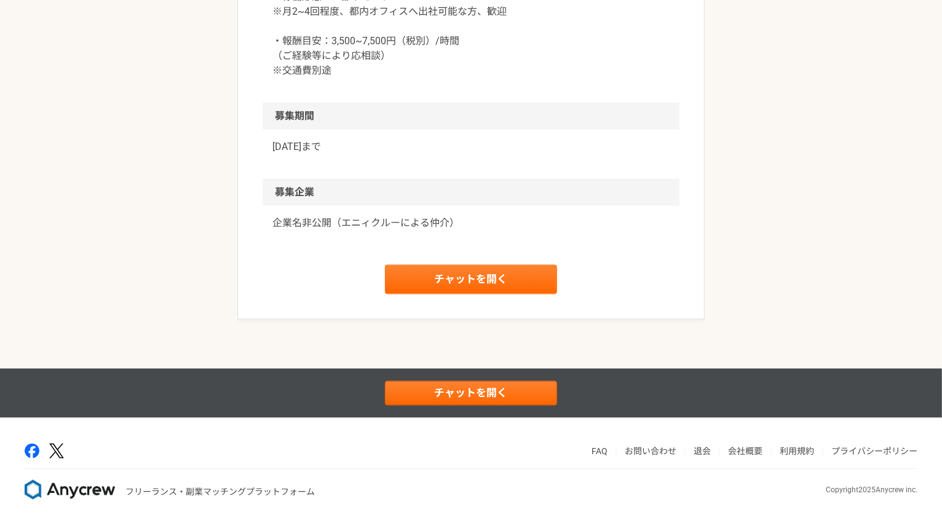 Image resolution: width=942 pixels, height=515 pixels. Describe the element at coordinates (600, 451) in the screenshot. I see `a: FAQ` at that location.